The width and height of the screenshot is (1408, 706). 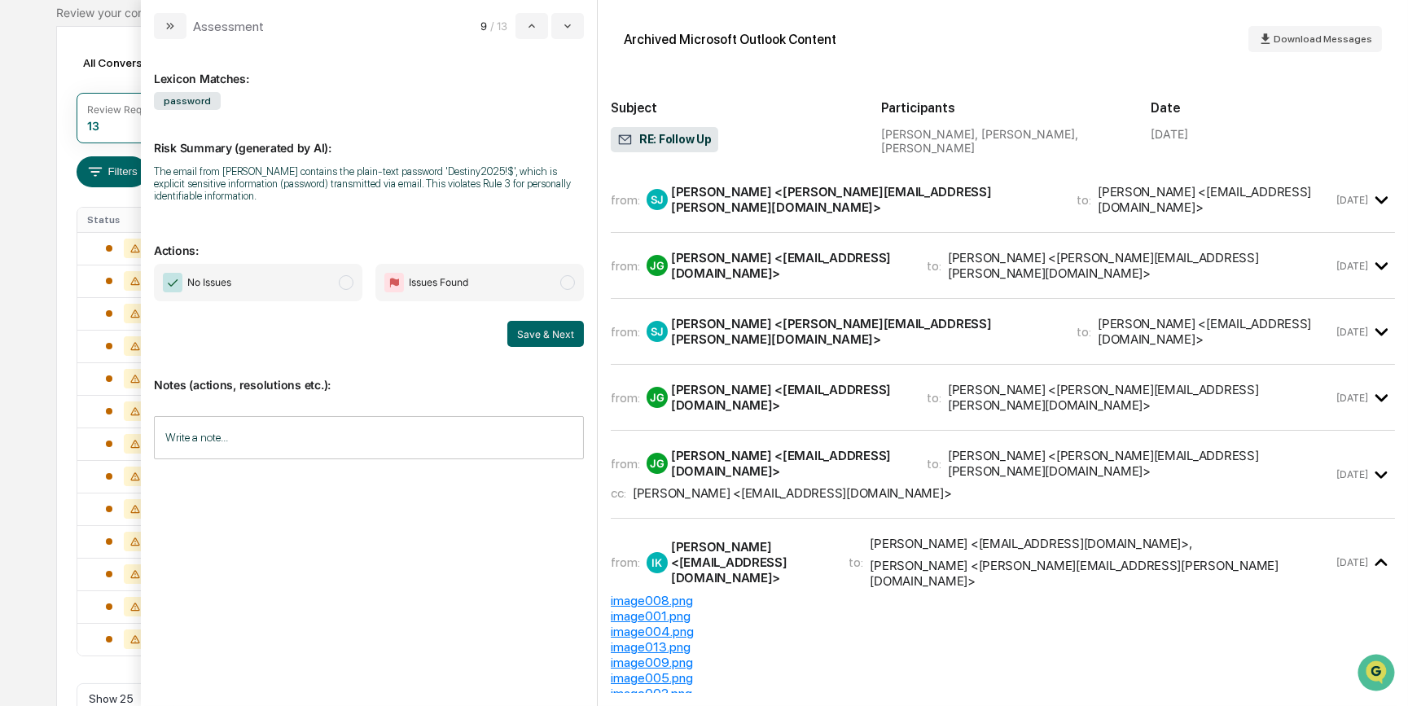 What do you see at coordinates (130, 147) in the screenshot?
I see `div: We're available if you need us!` at bounding box center [130, 147].